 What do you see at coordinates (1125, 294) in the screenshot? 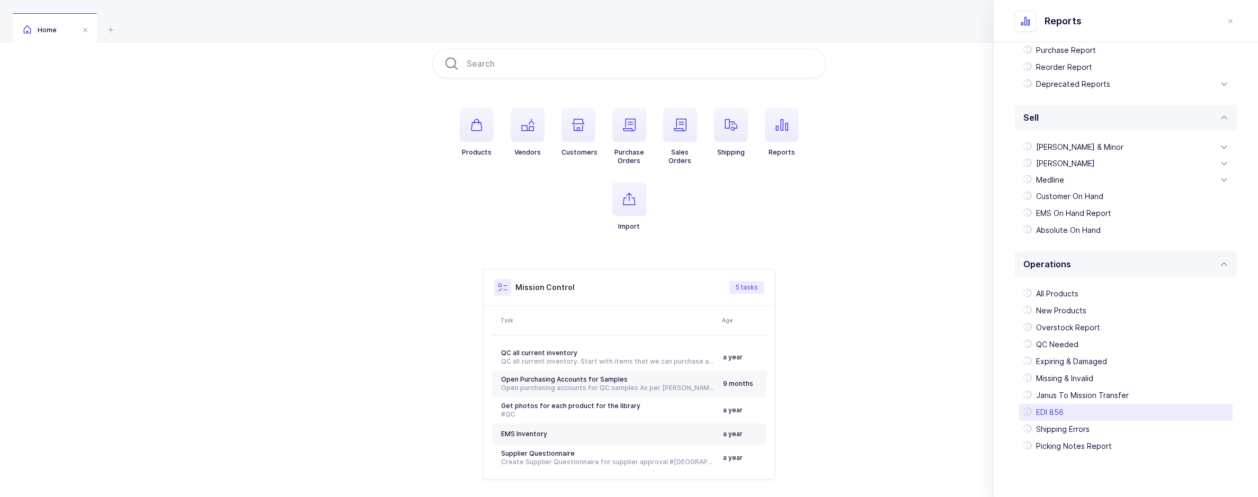
I see `div: All Products` at bounding box center [1125, 294].